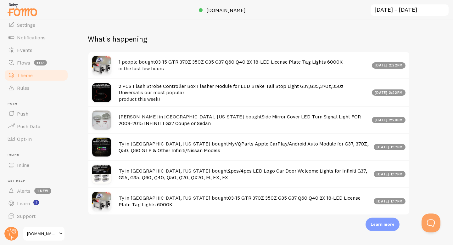  I want to click on a: 2 PCS Flash Strobe Controller Box Flasher Module for LED Brake Tail Stop Light G37,G35,370z,350z ..., so click(231, 89).